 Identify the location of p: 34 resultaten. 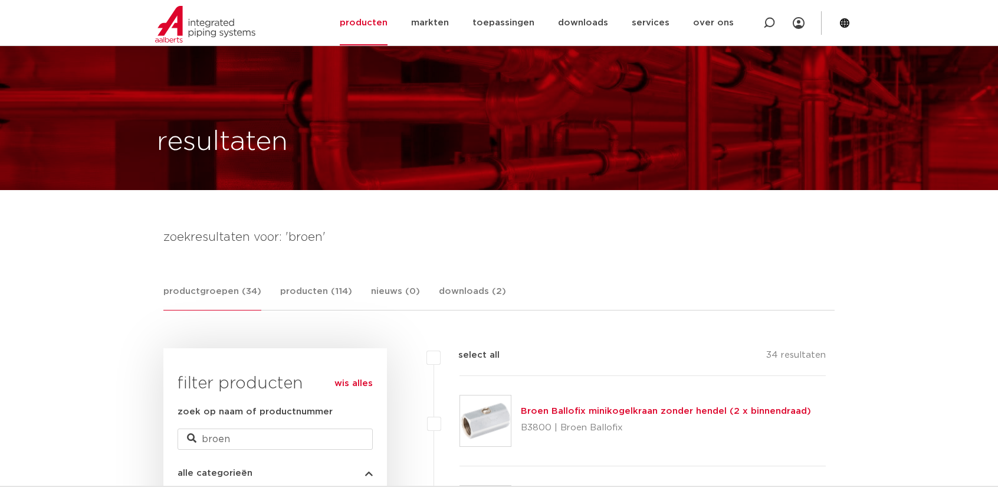
(796, 357).